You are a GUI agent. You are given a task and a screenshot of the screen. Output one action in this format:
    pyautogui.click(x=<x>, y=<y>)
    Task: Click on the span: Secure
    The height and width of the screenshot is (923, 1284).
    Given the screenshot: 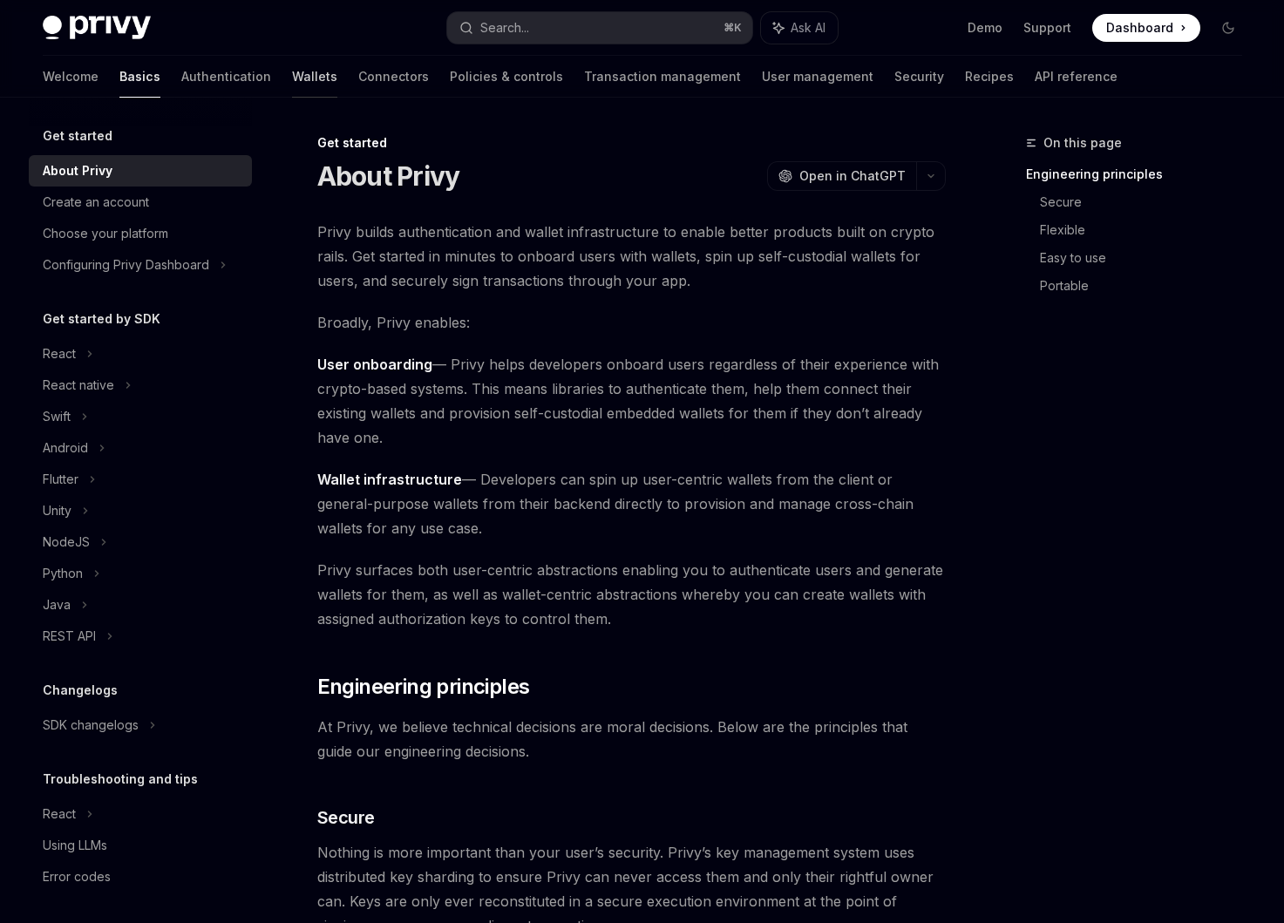 What is the action you would take?
    pyautogui.click(x=346, y=818)
    